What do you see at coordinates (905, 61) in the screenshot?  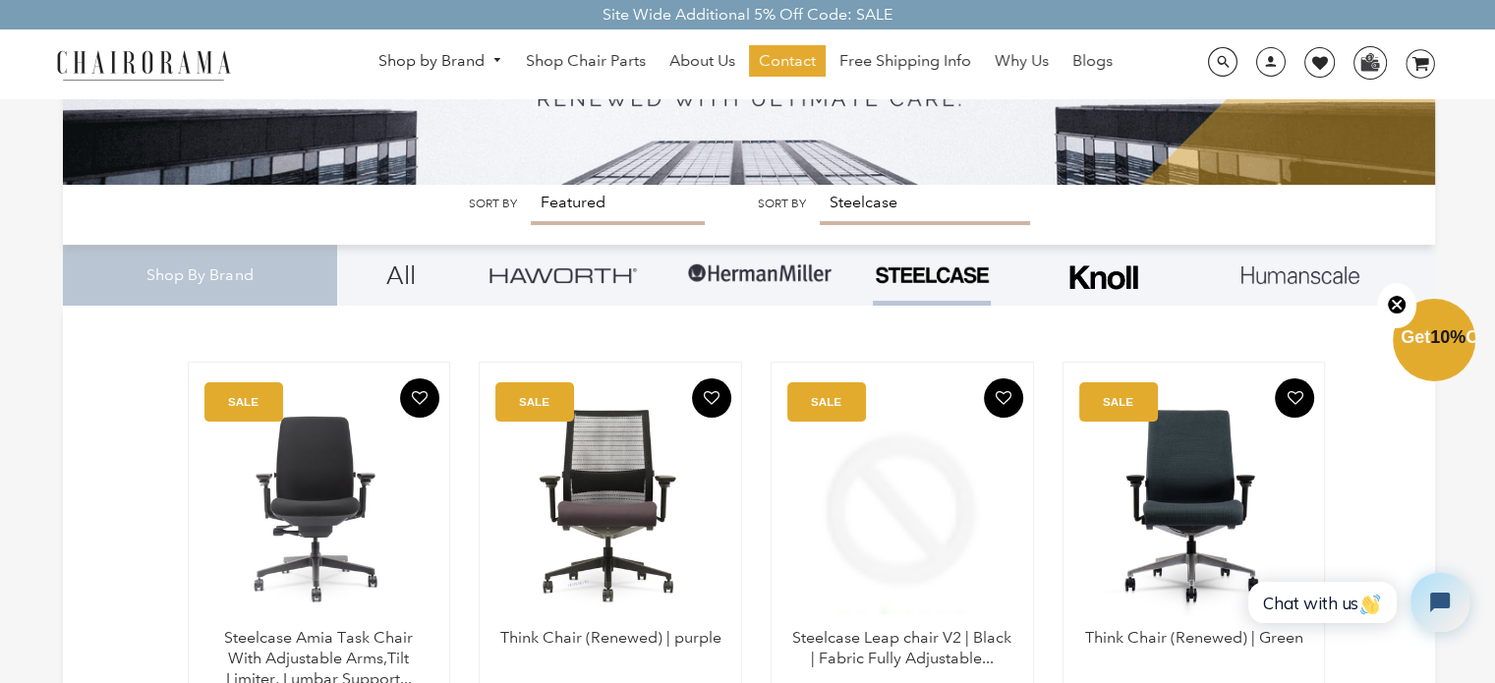 I see `a: Free Shipping Info` at bounding box center [905, 61].